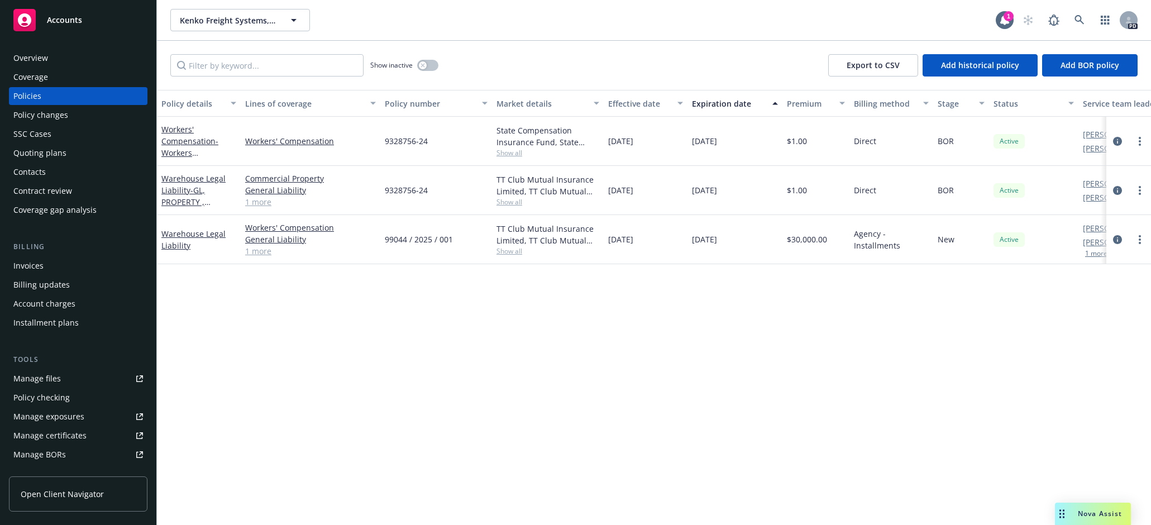 The height and width of the screenshot is (525, 1151). What do you see at coordinates (1028, 103) in the screenshot?
I see `div: Status` at bounding box center [1028, 103].